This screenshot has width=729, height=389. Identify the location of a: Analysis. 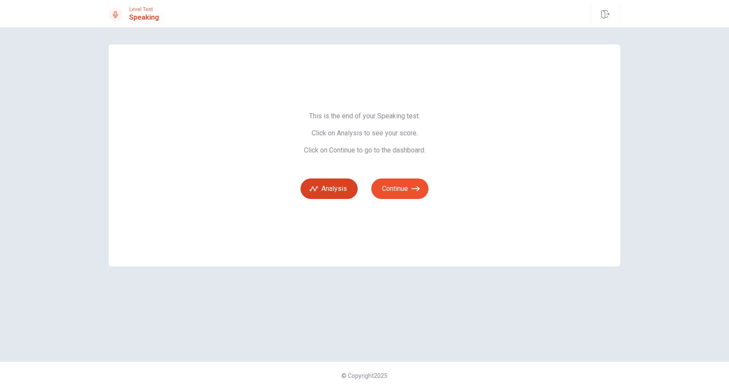
(329, 188).